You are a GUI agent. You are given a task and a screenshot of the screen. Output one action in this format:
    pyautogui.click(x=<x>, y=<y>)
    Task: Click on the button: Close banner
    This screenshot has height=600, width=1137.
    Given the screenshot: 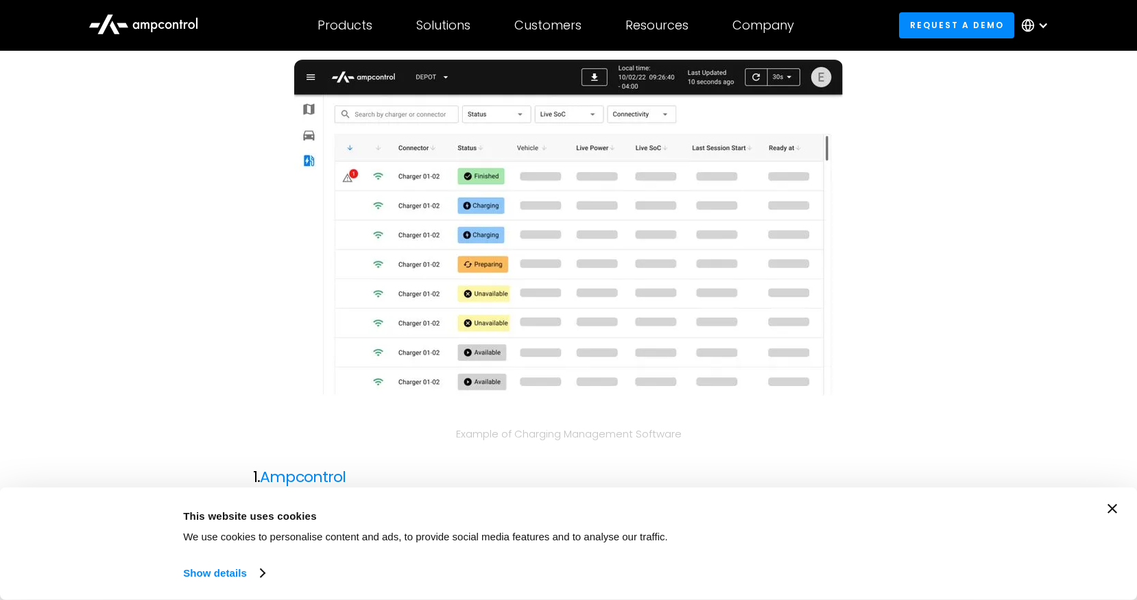 What is the action you would take?
    pyautogui.click(x=1113, y=509)
    